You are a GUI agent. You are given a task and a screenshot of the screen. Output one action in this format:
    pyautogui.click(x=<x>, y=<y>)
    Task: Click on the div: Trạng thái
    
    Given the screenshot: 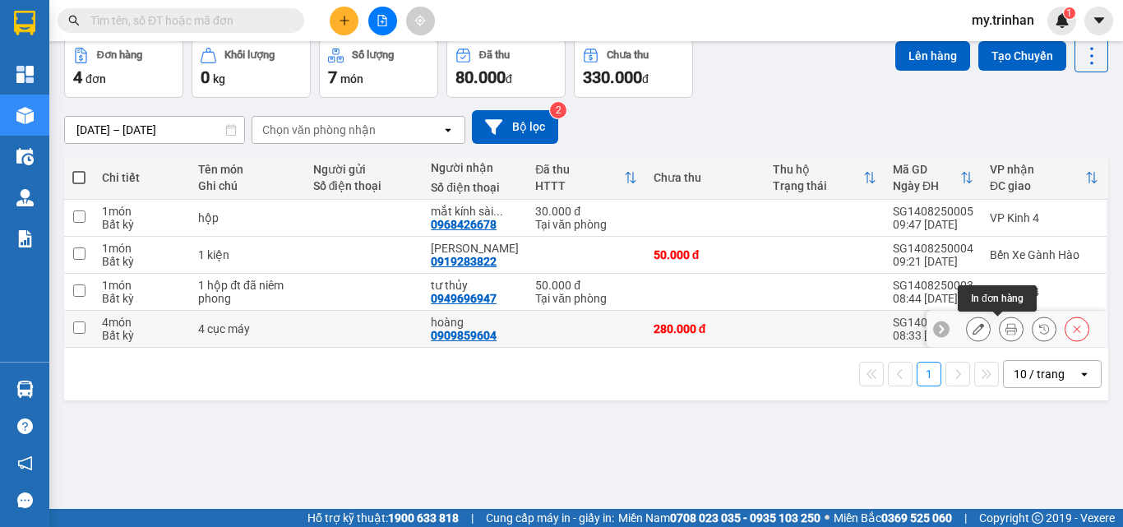 What is the action you would take?
    pyautogui.click(x=818, y=186)
    